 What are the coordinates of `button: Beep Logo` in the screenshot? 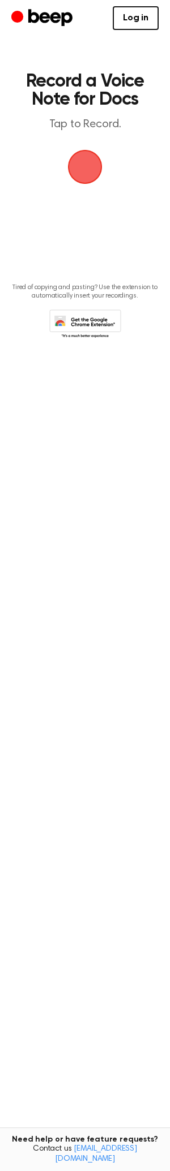 It's located at (85, 167).